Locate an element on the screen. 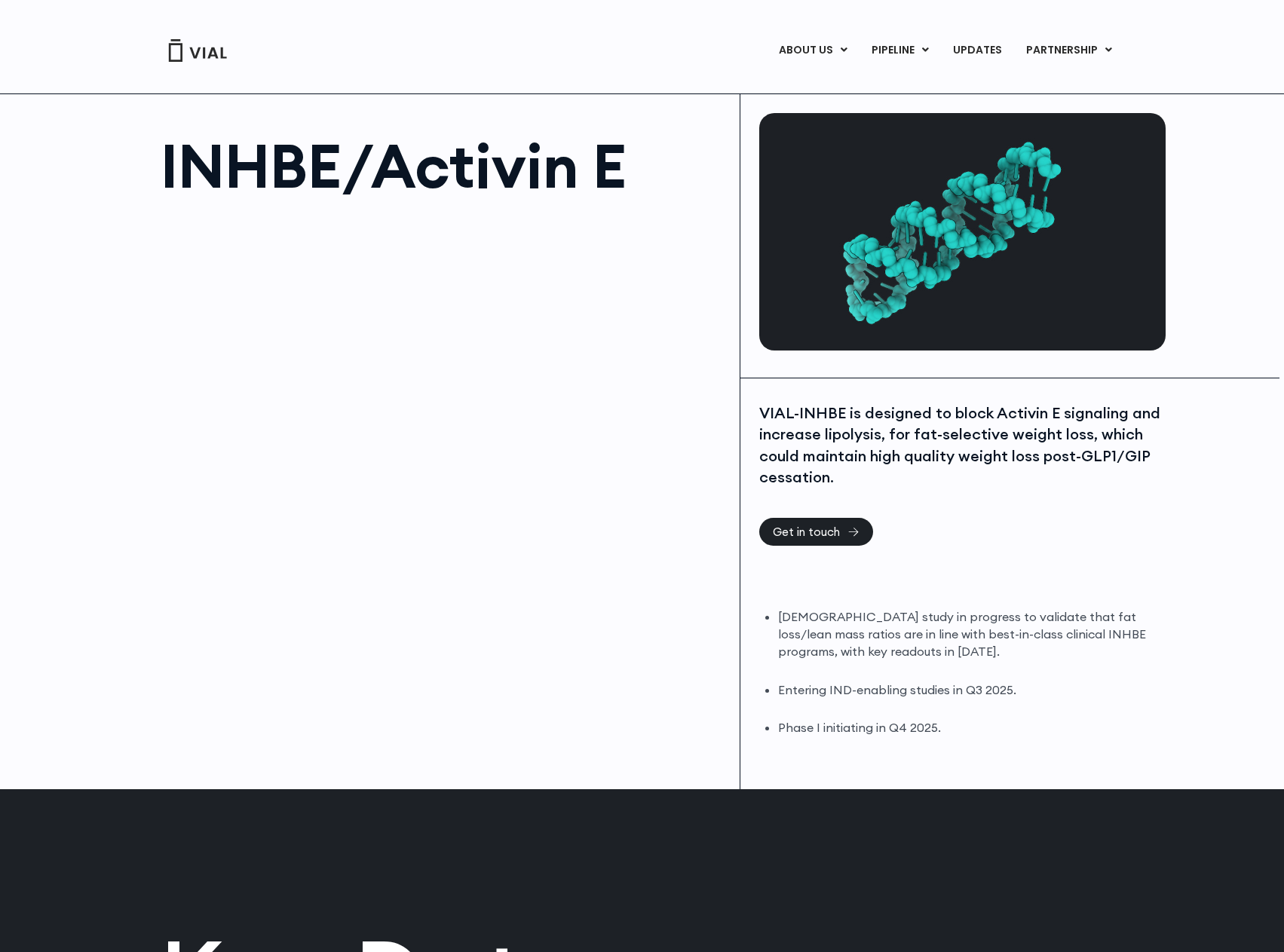 This screenshot has height=952, width=1284. li: Phase I initiating in Q4 2025. is located at coordinates (970, 727).